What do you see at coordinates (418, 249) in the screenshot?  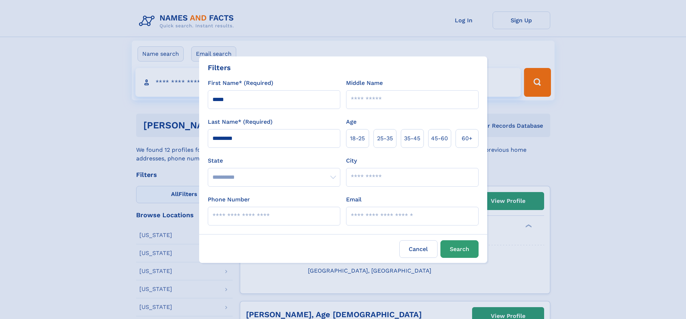 I see `label: Cancel` at bounding box center [418, 249].